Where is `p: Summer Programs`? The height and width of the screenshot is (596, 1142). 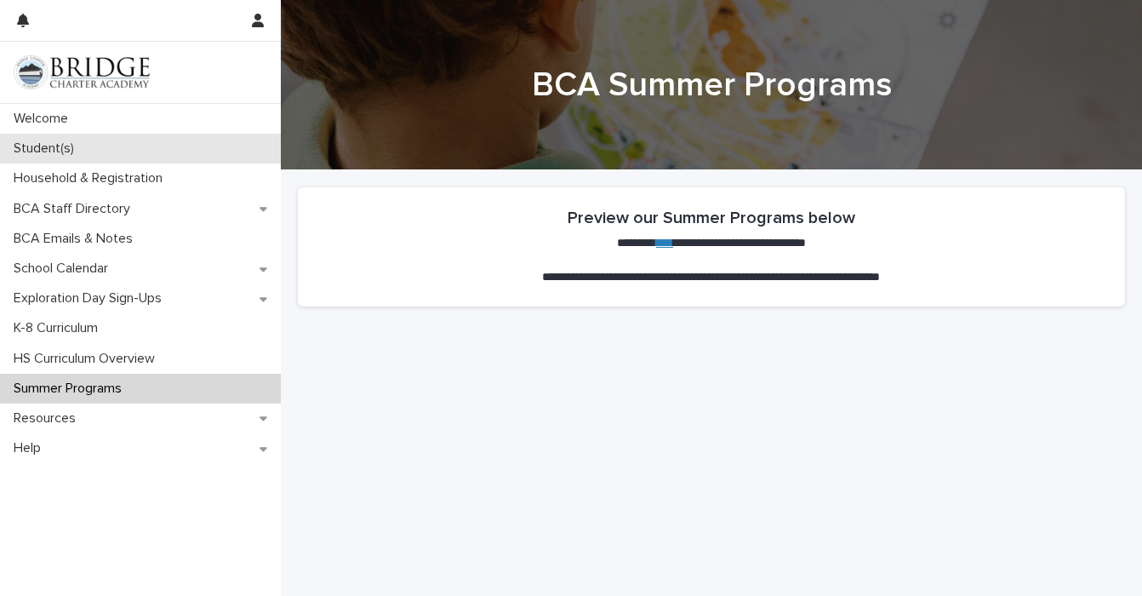
p: Summer Programs is located at coordinates (71, 388).